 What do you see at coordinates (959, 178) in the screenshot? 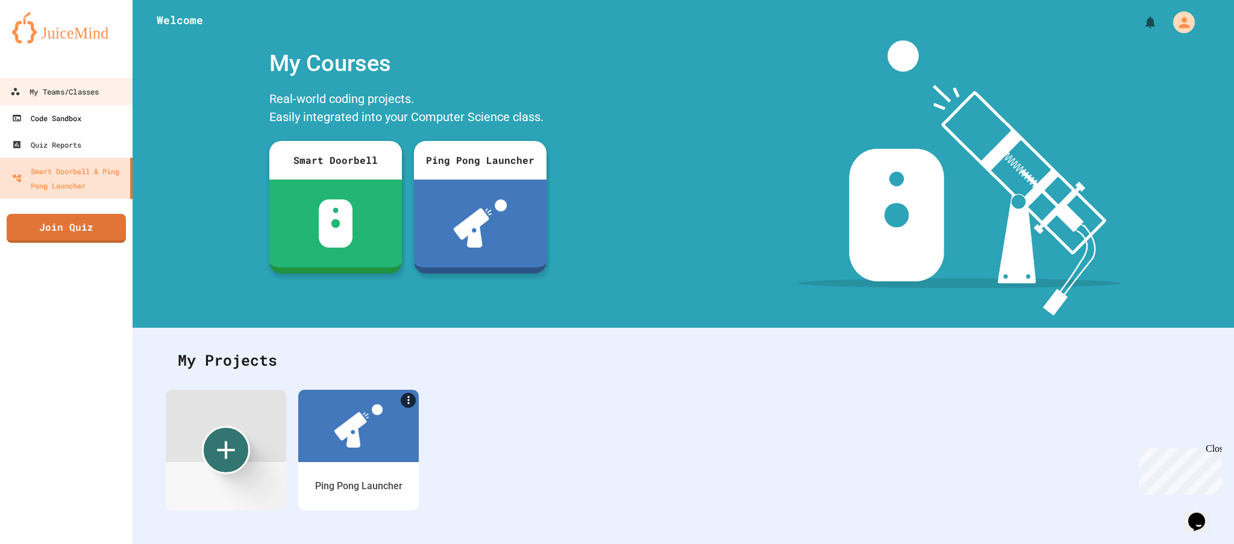
I see `img: banner-image-my-projects.png` at bounding box center [959, 178].